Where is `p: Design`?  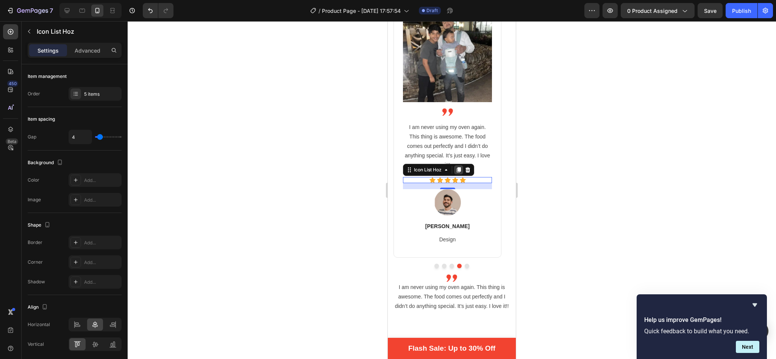 p: Design is located at coordinates (59, 219).